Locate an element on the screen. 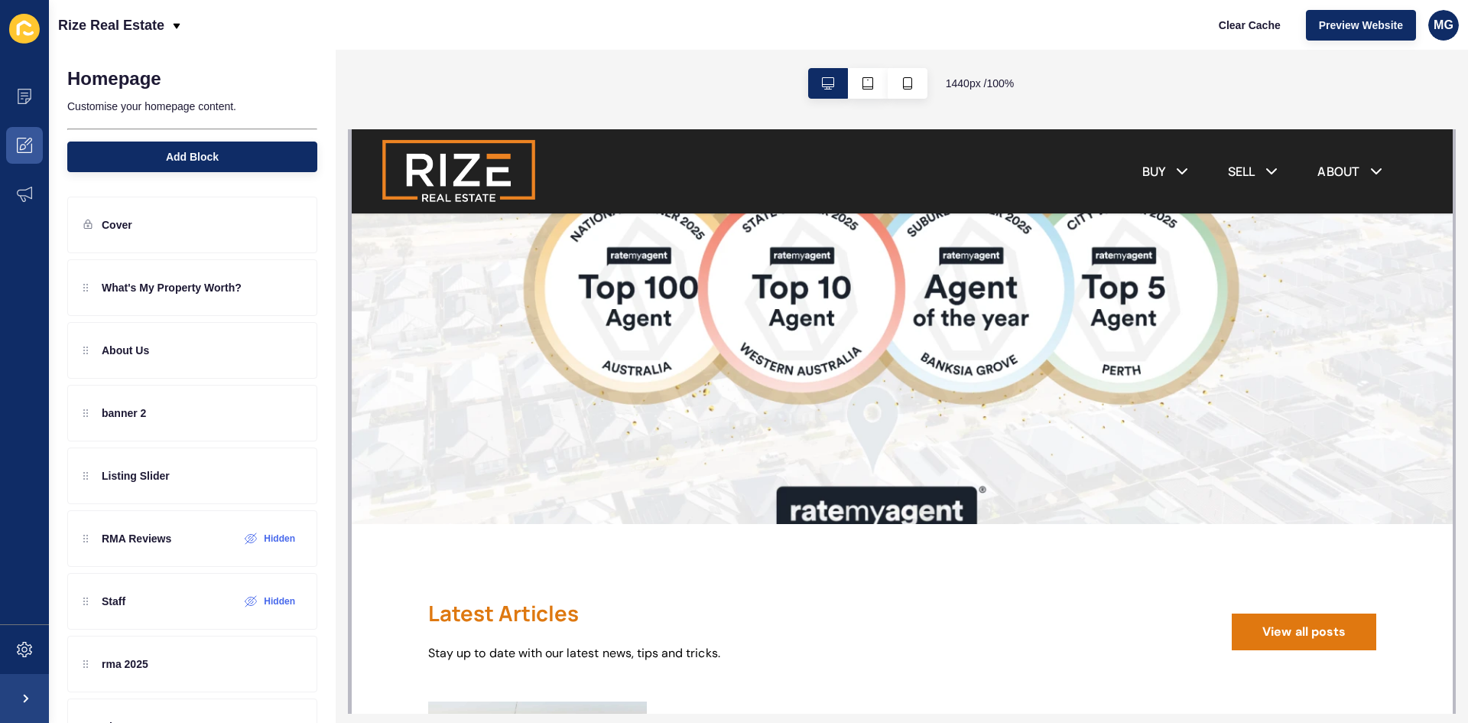 This screenshot has height=723, width=1468. a: ABOUT is located at coordinates (987, 42).